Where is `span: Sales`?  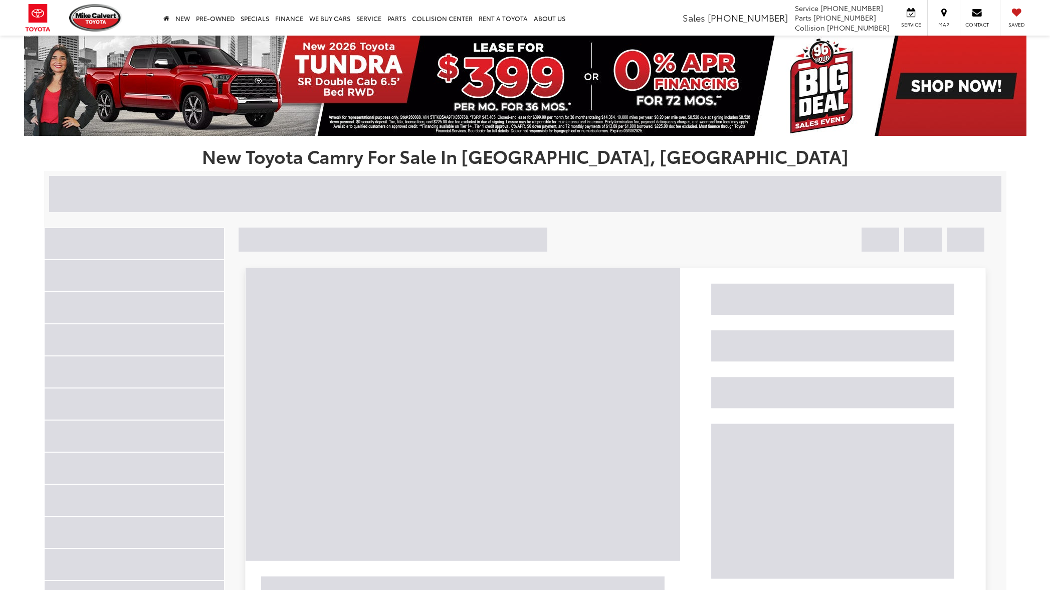
span: Sales is located at coordinates (694, 18).